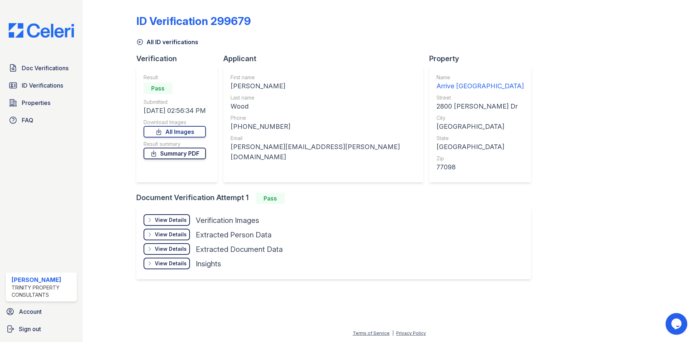 The width and height of the screenshot is (696, 342). What do you see at coordinates (42, 86) in the screenshot?
I see `span: ID Verifications` at bounding box center [42, 86].